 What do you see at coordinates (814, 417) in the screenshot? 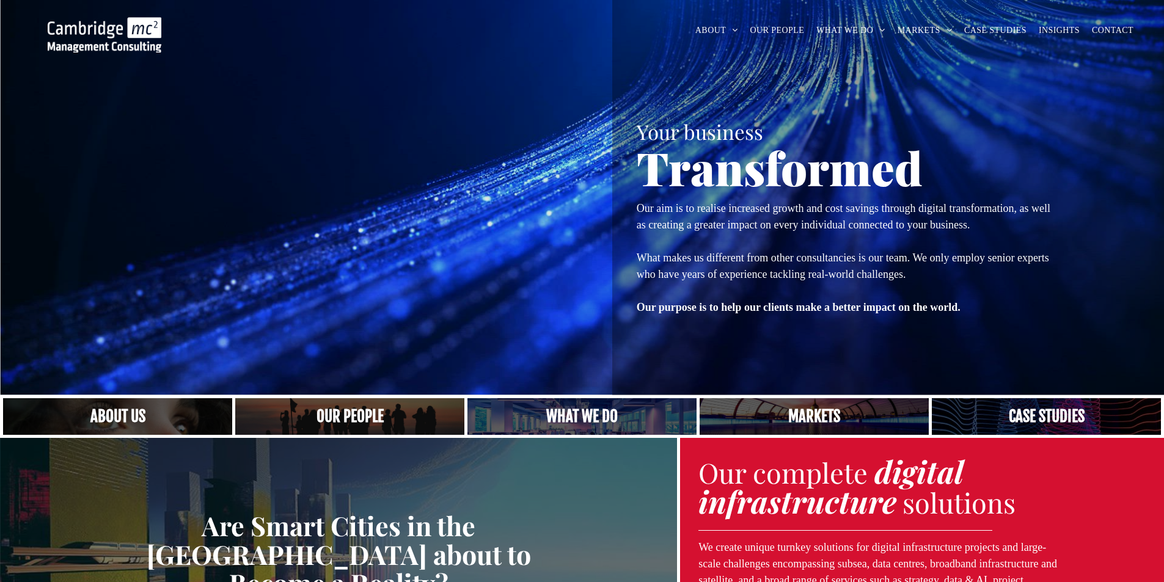
I see `a: Telecoms | Decades of Experience Across Multiple Industries & Regions` at bounding box center [814, 417].